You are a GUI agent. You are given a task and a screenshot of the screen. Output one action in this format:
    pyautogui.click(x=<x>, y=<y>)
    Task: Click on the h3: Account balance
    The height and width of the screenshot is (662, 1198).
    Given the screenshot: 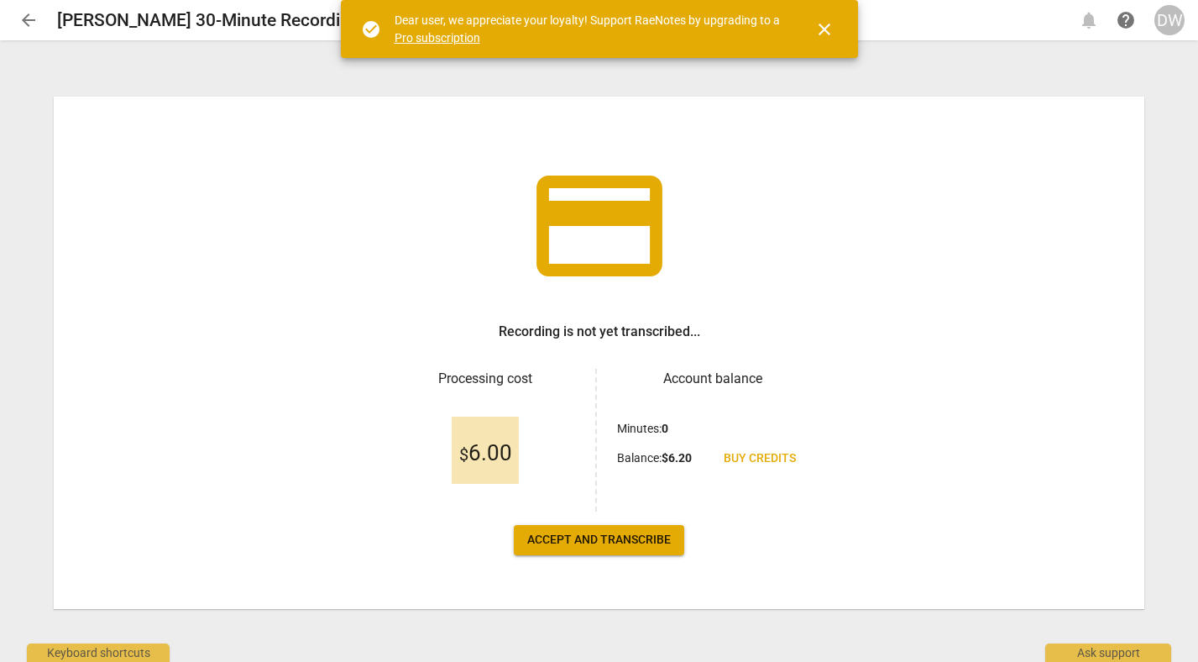 What is the action you would take?
    pyautogui.click(x=713, y=379)
    